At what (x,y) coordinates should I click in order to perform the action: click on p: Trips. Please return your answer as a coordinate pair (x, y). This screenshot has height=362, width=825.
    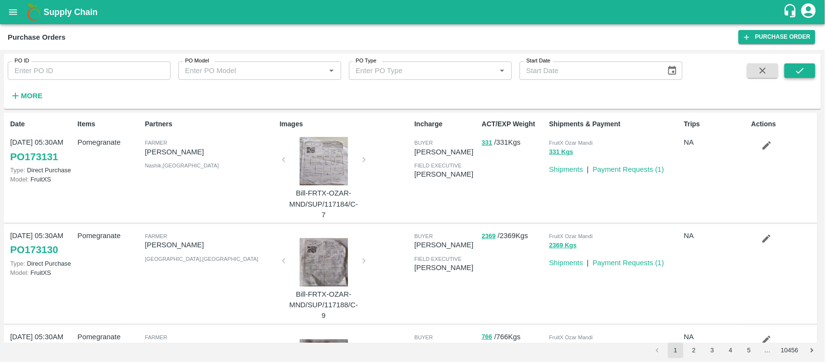
    Looking at the image, I should click on (716, 124).